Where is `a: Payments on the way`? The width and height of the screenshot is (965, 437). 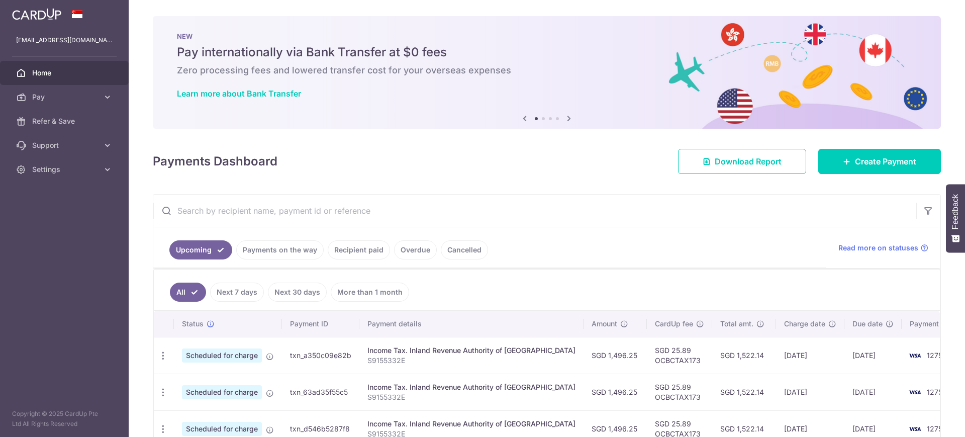
a: Payments on the way is located at coordinates (280, 250).